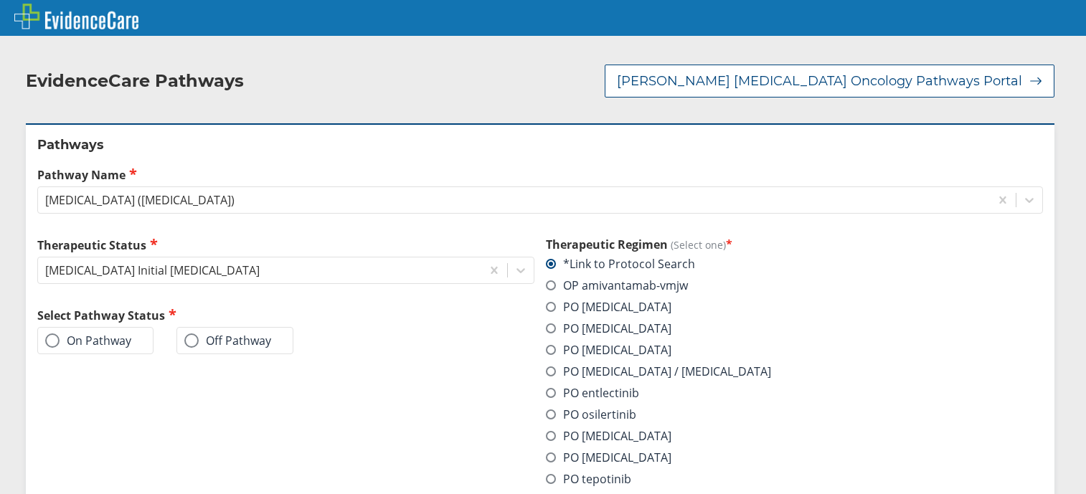  What do you see at coordinates (617, 285) in the screenshot?
I see `label: OP amivantamab-vmjw` at bounding box center [617, 285].